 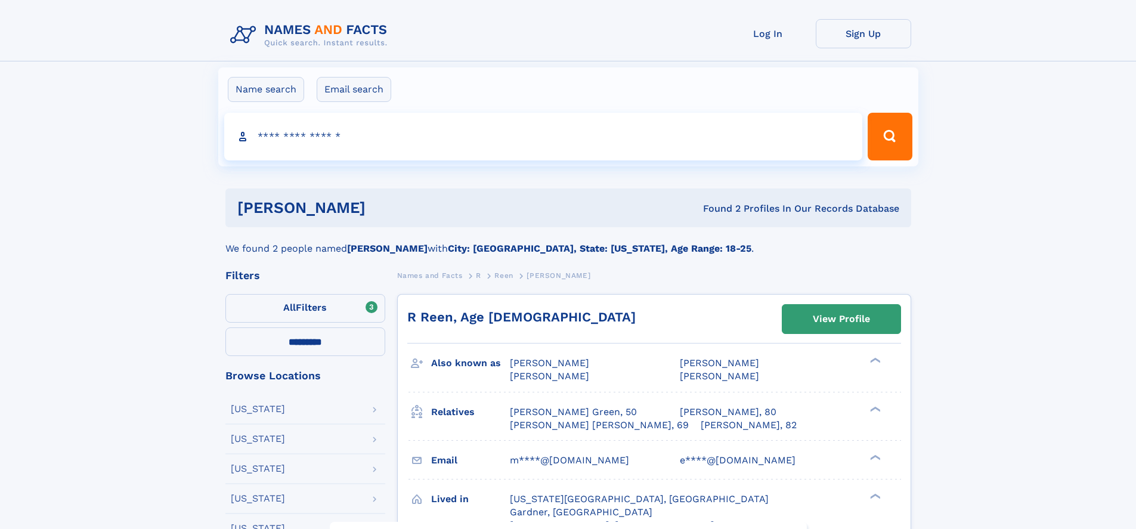 I want to click on div: Found 2 Profiles In Our Records Database, so click(x=717, y=209).